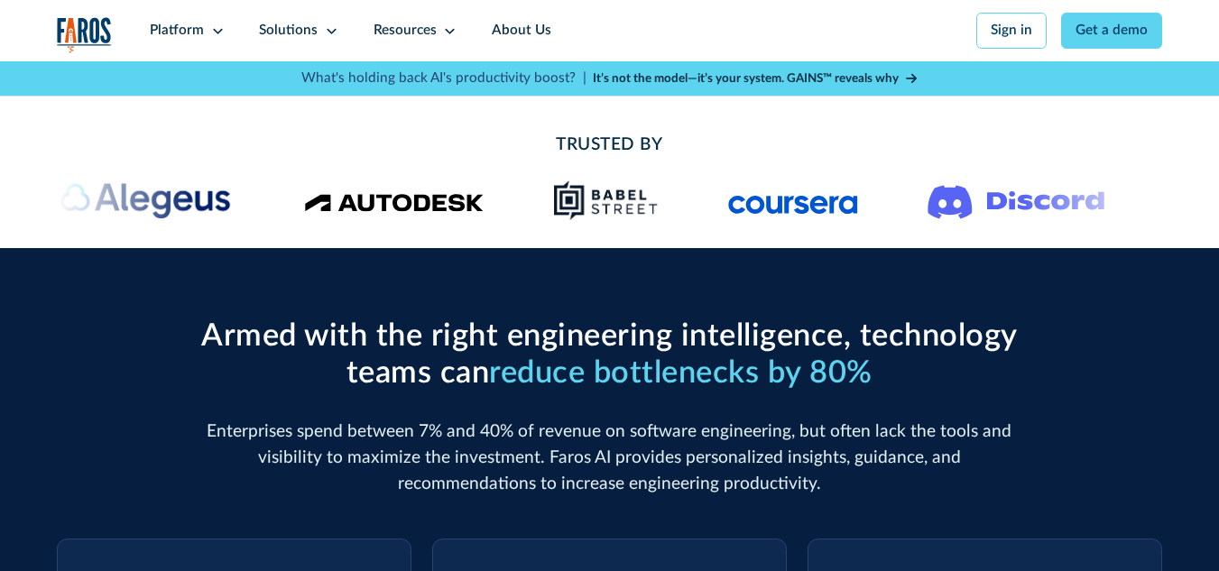 This screenshot has width=1219, height=571. I want to click on a: Get a demo, so click(1111, 31).